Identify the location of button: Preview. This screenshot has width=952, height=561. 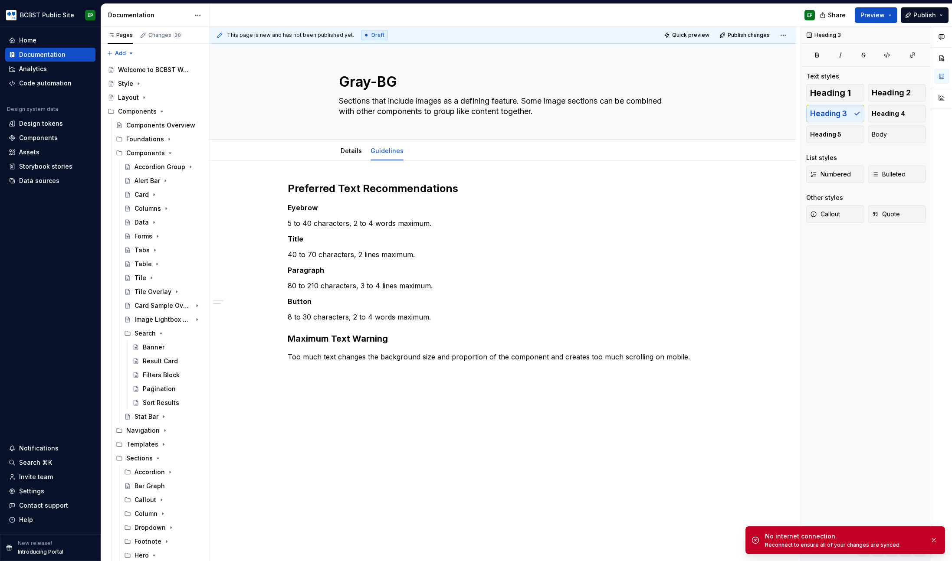
(876, 15).